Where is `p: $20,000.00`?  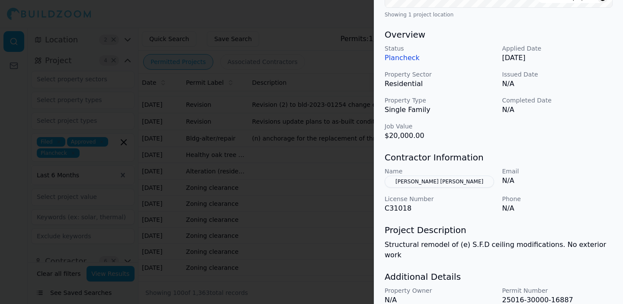
p: $20,000.00 is located at coordinates (440, 136).